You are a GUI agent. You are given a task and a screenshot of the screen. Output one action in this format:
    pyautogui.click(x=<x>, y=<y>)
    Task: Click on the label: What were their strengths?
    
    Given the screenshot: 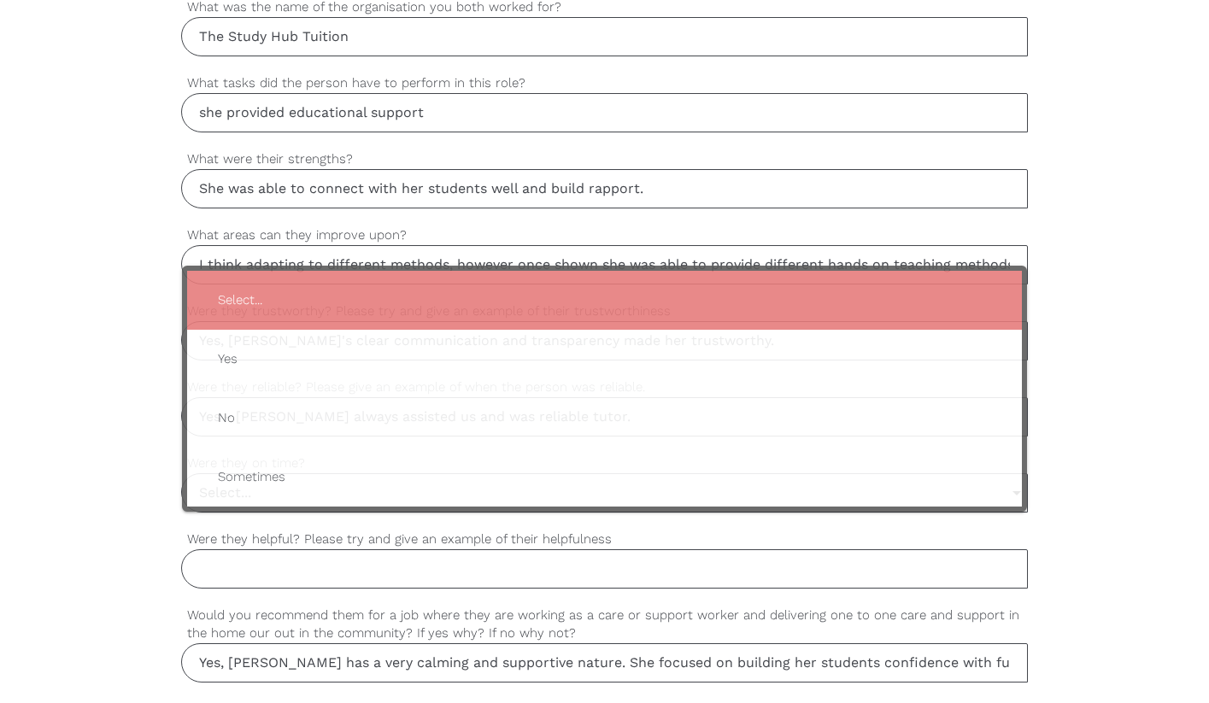 What is the action you would take?
    pyautogui.click(x=604, y=159)
    